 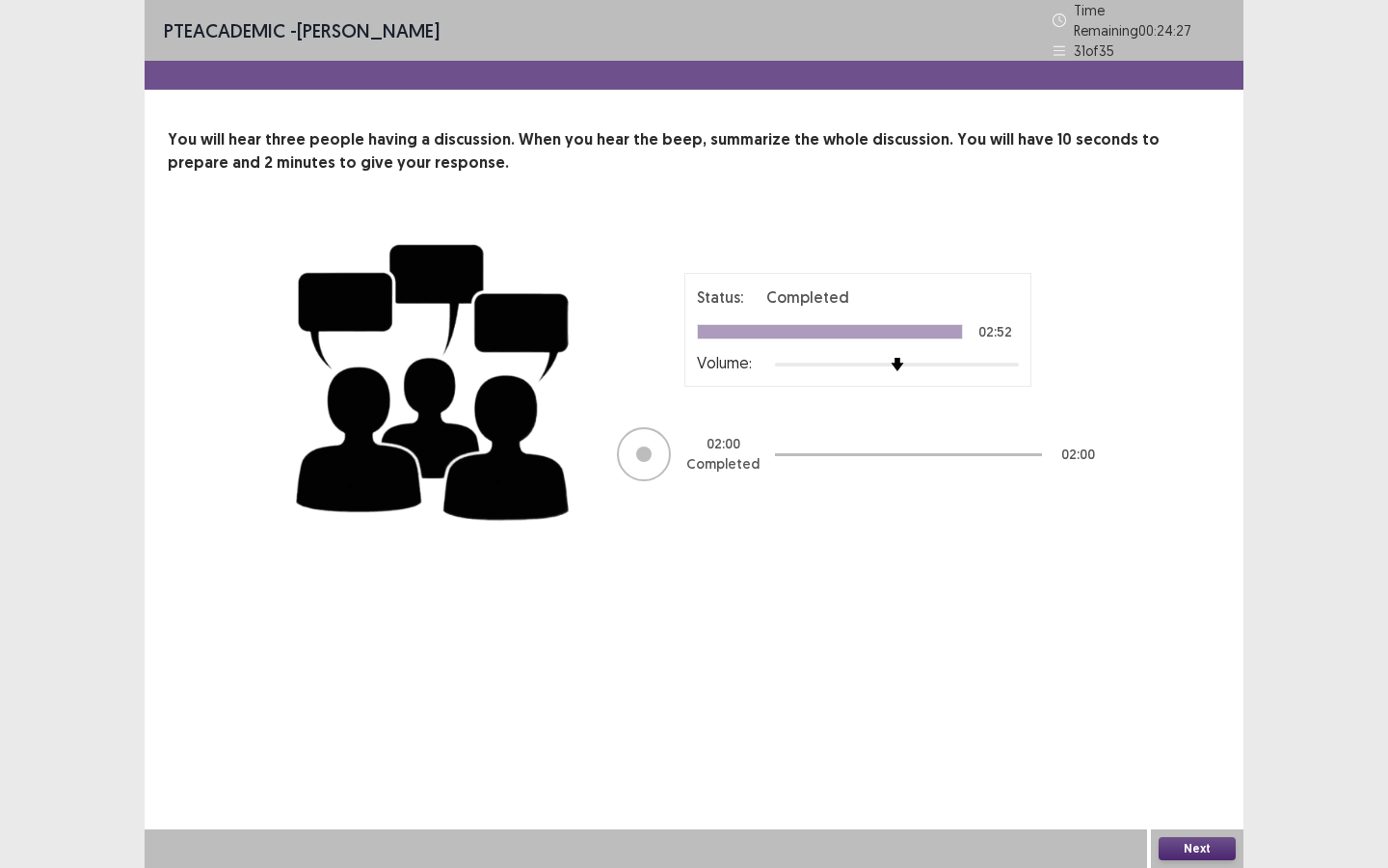 I want to click on p: 31 of 35, so click(x=1095, y=50).